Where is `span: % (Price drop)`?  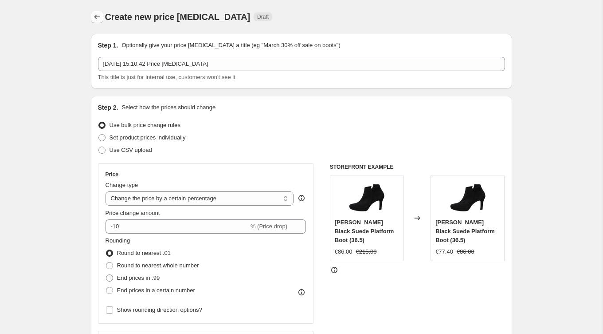
span: % (Price drop) is located at coordinates (269, 226).